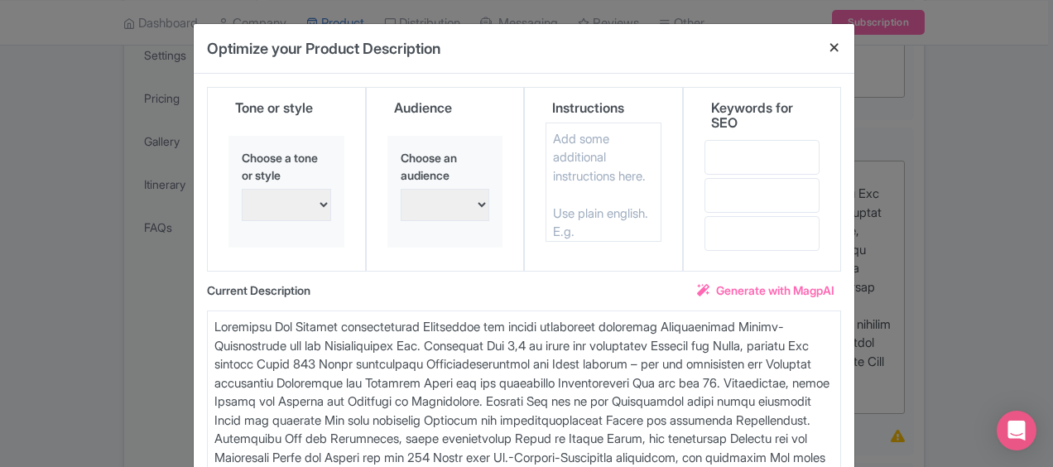 The width and height of the screenshot is (1053, 467). Describe the element at coordinates (775, 290) in the screenshot. I see `span: Generate with MagpAI` at that location.